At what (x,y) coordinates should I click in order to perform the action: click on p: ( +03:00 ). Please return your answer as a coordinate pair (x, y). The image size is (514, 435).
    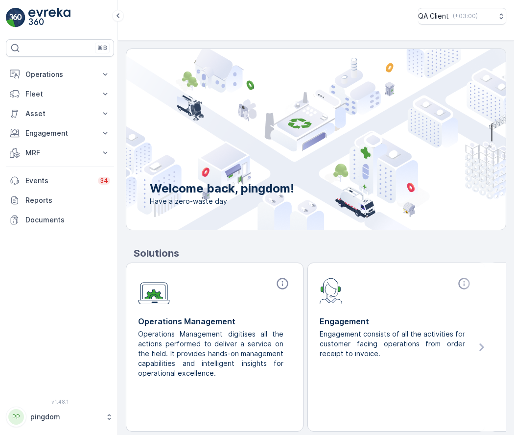
    Looking at the image, I should click on (465, 16).